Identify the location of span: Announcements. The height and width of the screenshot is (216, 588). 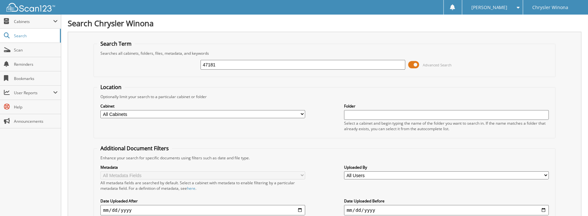
(36, 121).